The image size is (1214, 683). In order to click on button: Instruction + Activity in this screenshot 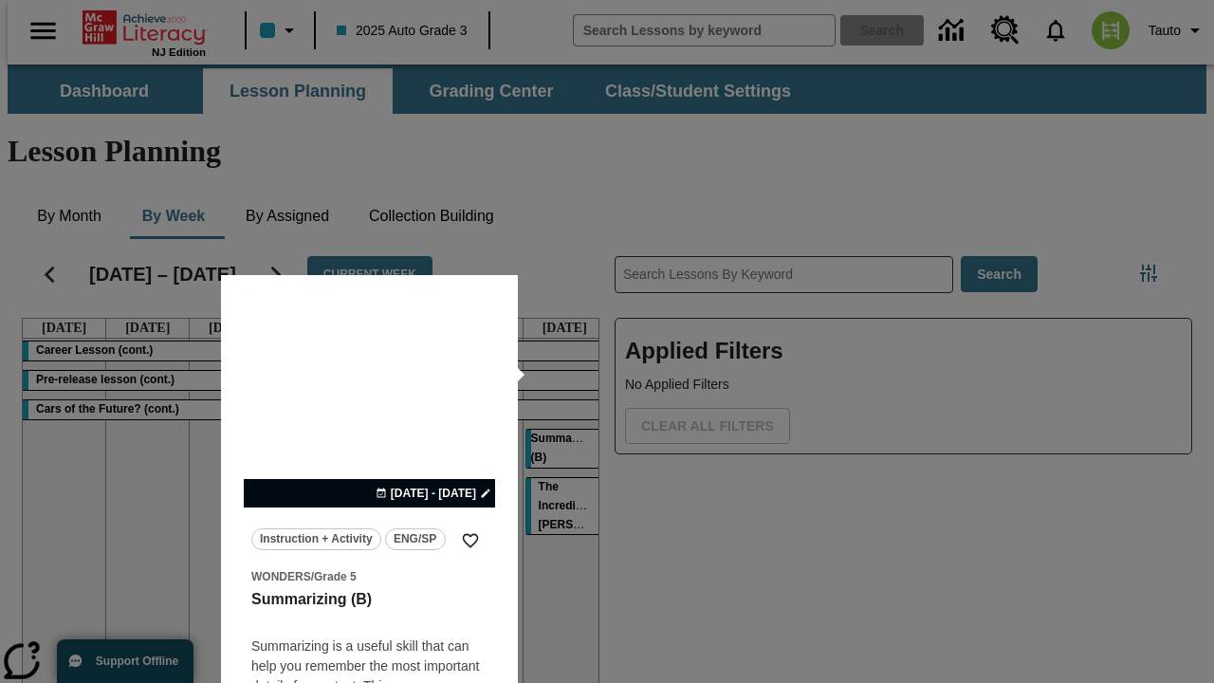, I will do `click(316, 539)`.